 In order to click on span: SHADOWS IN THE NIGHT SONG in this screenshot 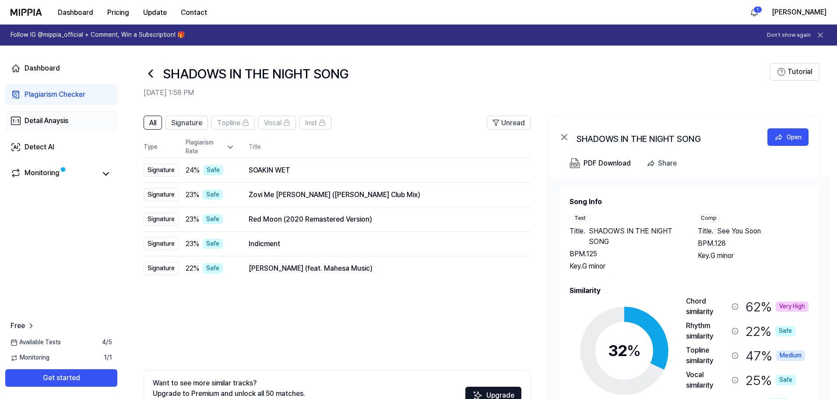, I will do `click(634, 236)`.